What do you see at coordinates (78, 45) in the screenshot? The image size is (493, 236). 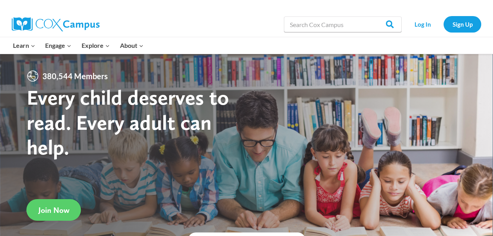 I see `nav: Primary Navigation` at bounding box center [78, 45].